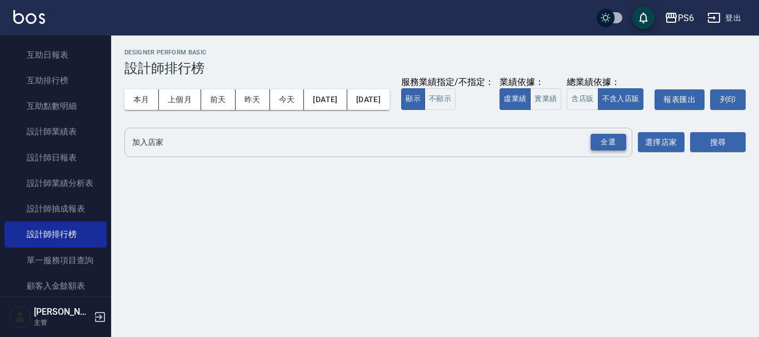 The image size is (759, 337). I want to click on button: 選擇店家, so click(661, 142).